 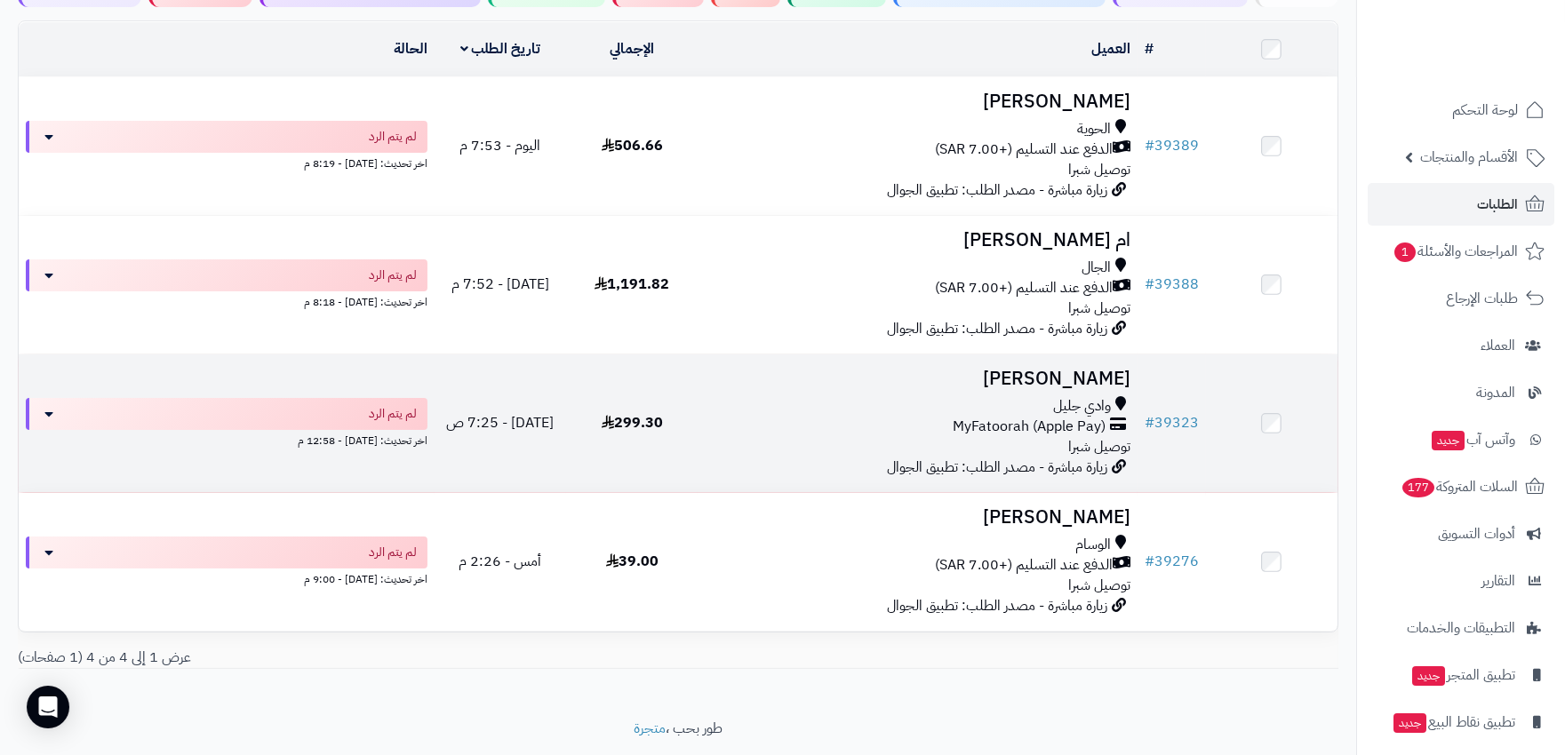 I want to click on span: الطلبات, so click(x=1498, y=204).